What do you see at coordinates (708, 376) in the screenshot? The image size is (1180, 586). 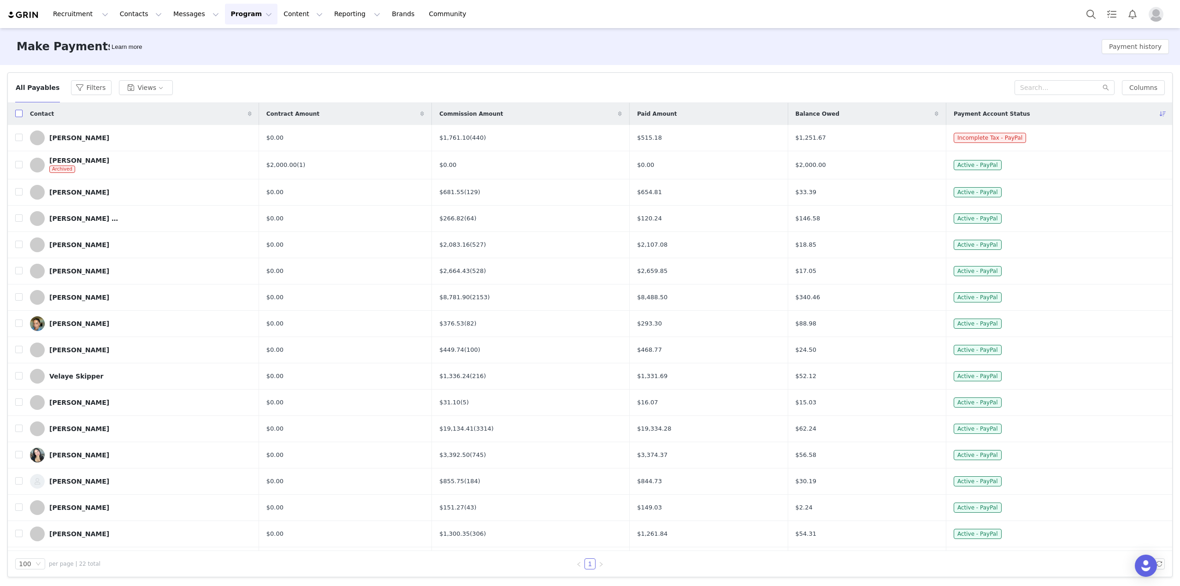 I see `div: $1,331.69` at bounding box center [708, 376].